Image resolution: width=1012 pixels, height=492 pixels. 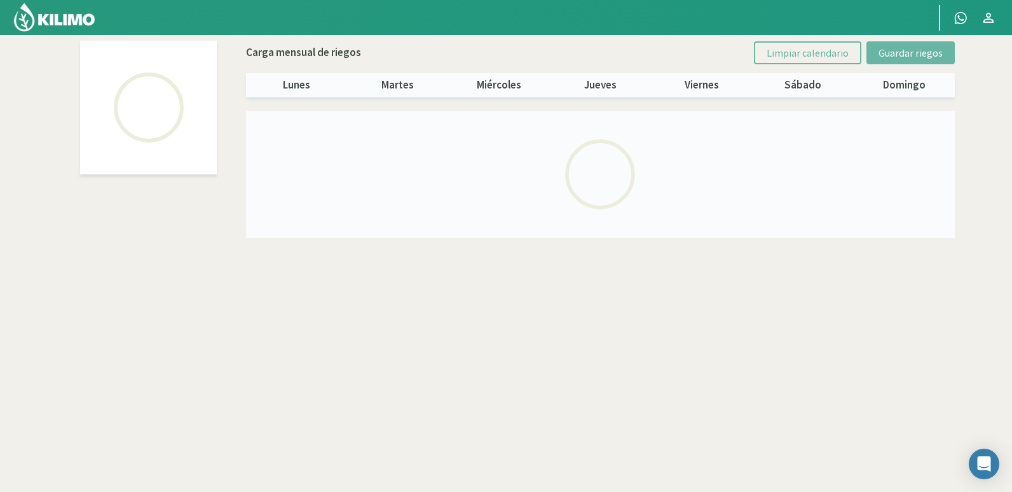 I want to click on p: jueves, so click(x=600, y=85).